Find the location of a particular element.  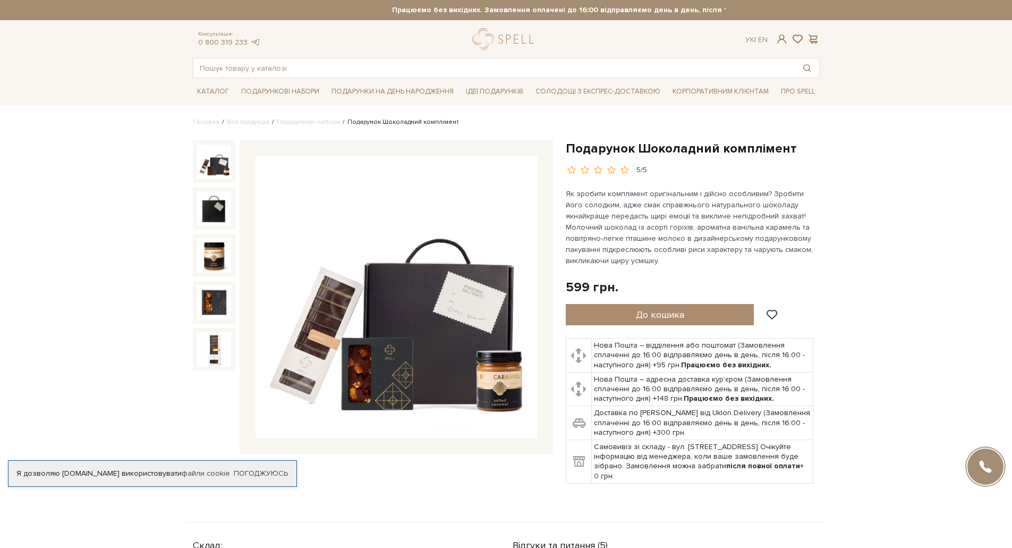

span: Про Spell is located at coordinates (798, 91).